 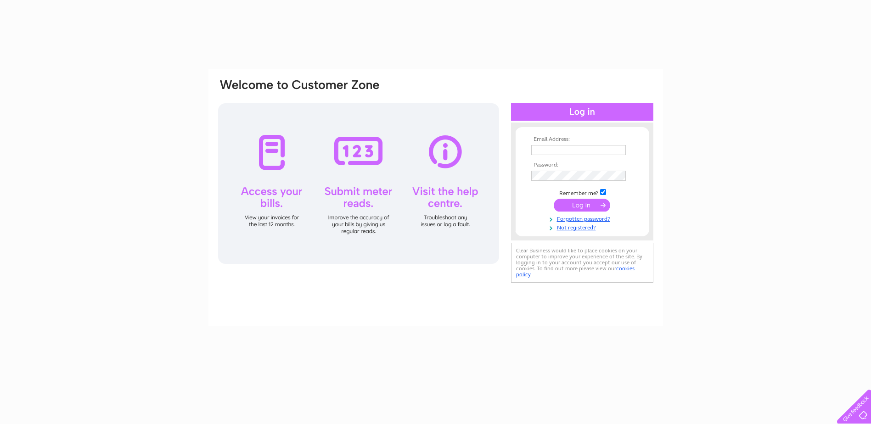 What do you see at coordinates (582, 263) in the screenshot?
I see `div: Clear Business would like to place cookies on your computer to improve your experience of the sit...` at bounding box center [582, 263].